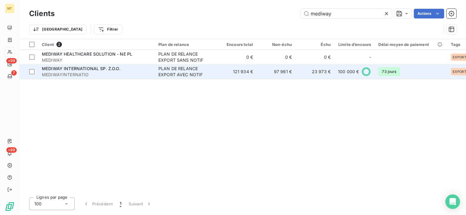 The image size is (466, 215). What do you see at coordinates (87, 54) in the screenshot?
I see `span: MEDIWAY HEALTHCARE SOLUTION - NE PL` at bounding box center [87, 54].